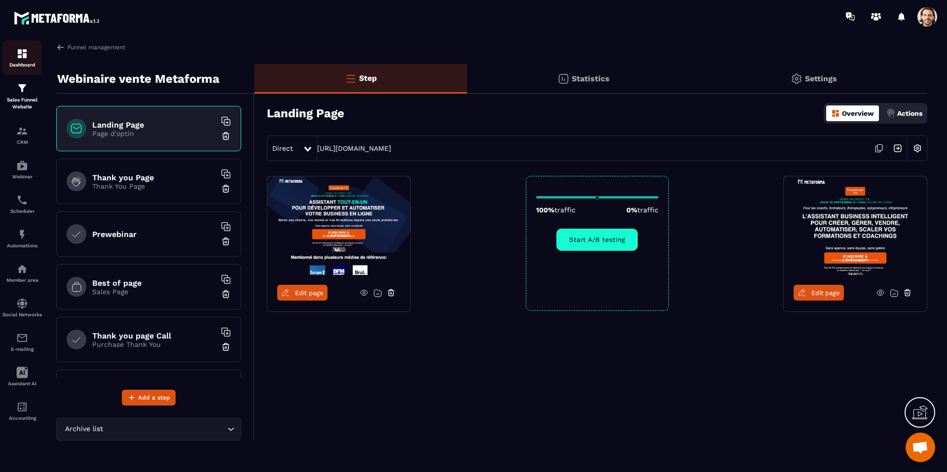  What do you see at coordinates (22, 200) in the screenshot?
I see `img: scheduler` at bounding box center [22, 200].